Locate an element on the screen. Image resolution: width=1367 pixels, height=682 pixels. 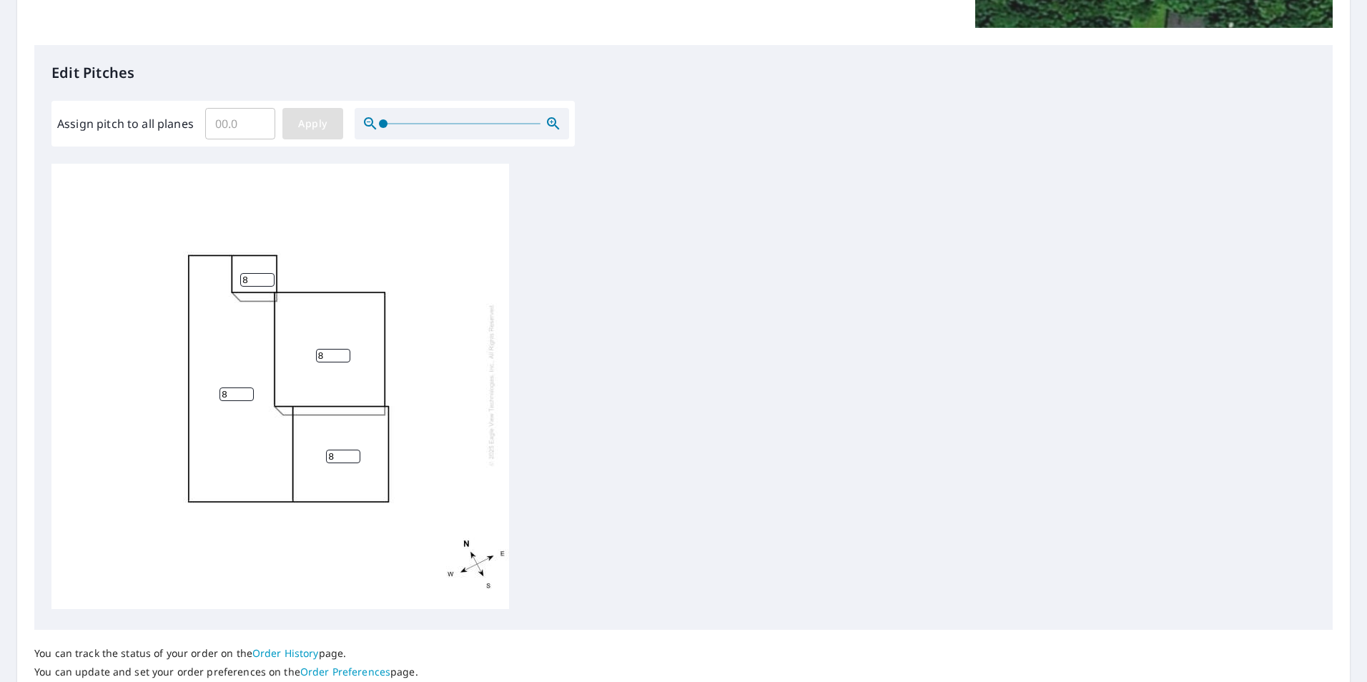
p: You can track the status of your order on the page. is located at coordinates (226, 654).